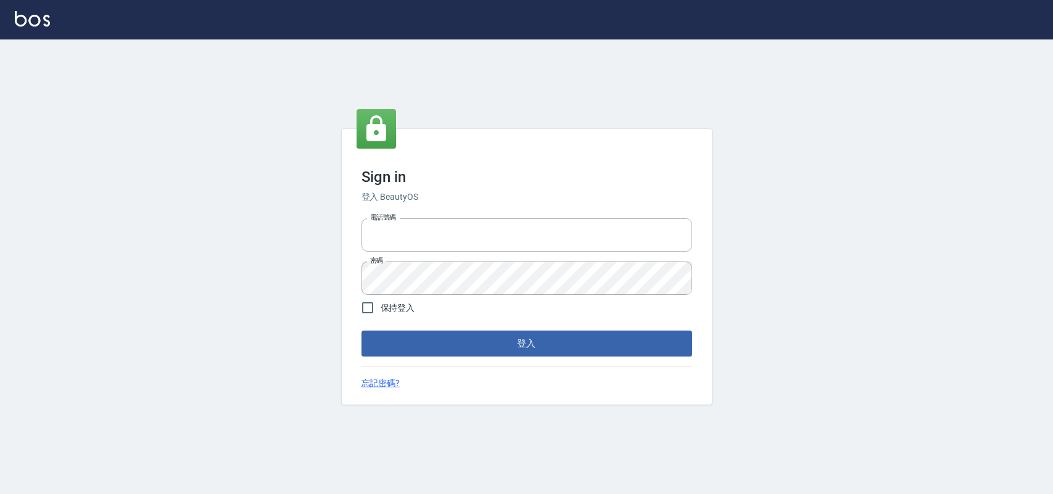 The image size is (1053, 494). What do you see at coordinates (527, 344) in the screenshot?
I see `button: 登入` at bounding box center [527, 344].